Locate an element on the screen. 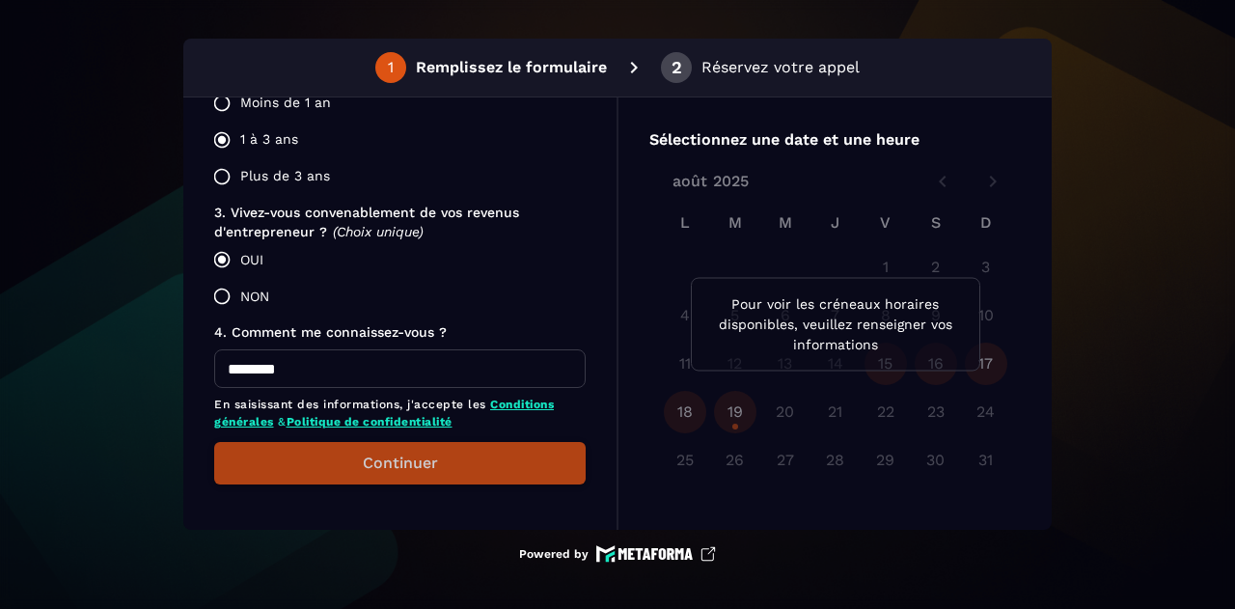 This screenshot has width=1235, height=609. span: 4. Comment me connaissez-vous ? is located at coordinates (330, 332).